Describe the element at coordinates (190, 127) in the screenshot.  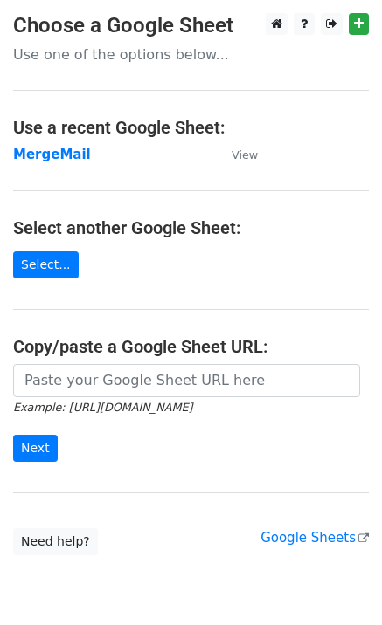
I see `h4: Use a recent Google Sheet:` at that location.